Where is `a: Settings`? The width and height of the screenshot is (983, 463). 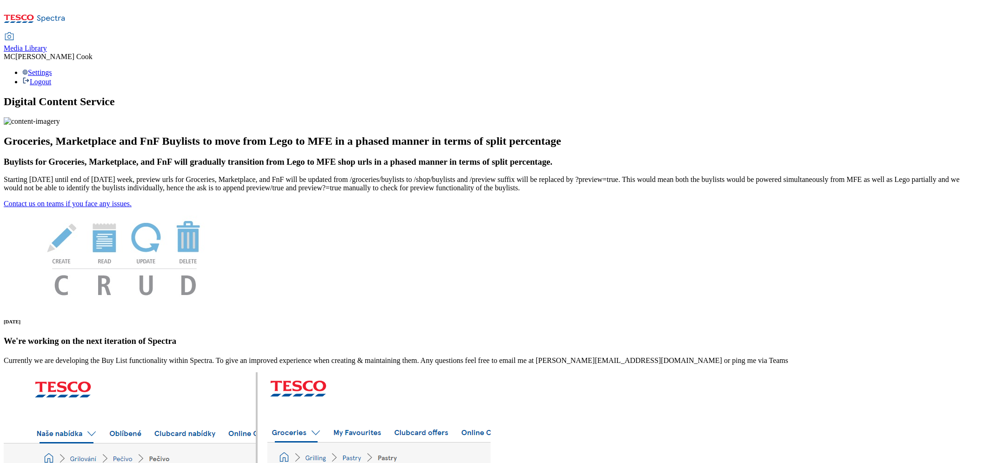
a: Settings is located at coordinates (37, 72).